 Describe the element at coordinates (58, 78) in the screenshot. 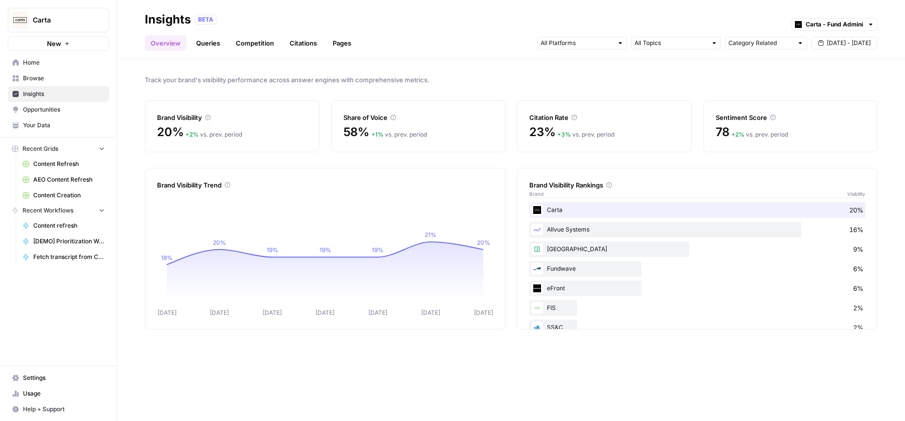

I see `a: Browse` at that location.